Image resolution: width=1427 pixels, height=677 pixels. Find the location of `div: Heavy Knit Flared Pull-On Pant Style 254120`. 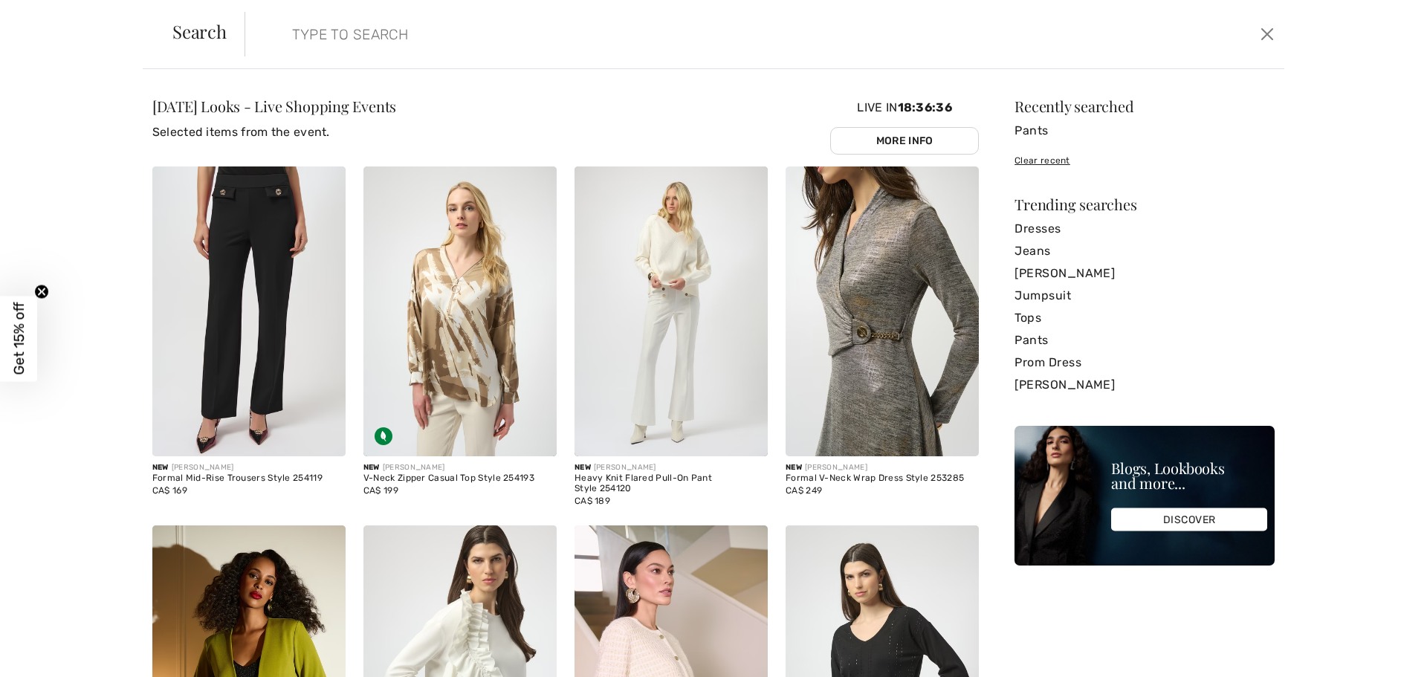

div: Heavy Knit Flared Pull-On Pant Style 254120 is located at coordinates (671, 484).